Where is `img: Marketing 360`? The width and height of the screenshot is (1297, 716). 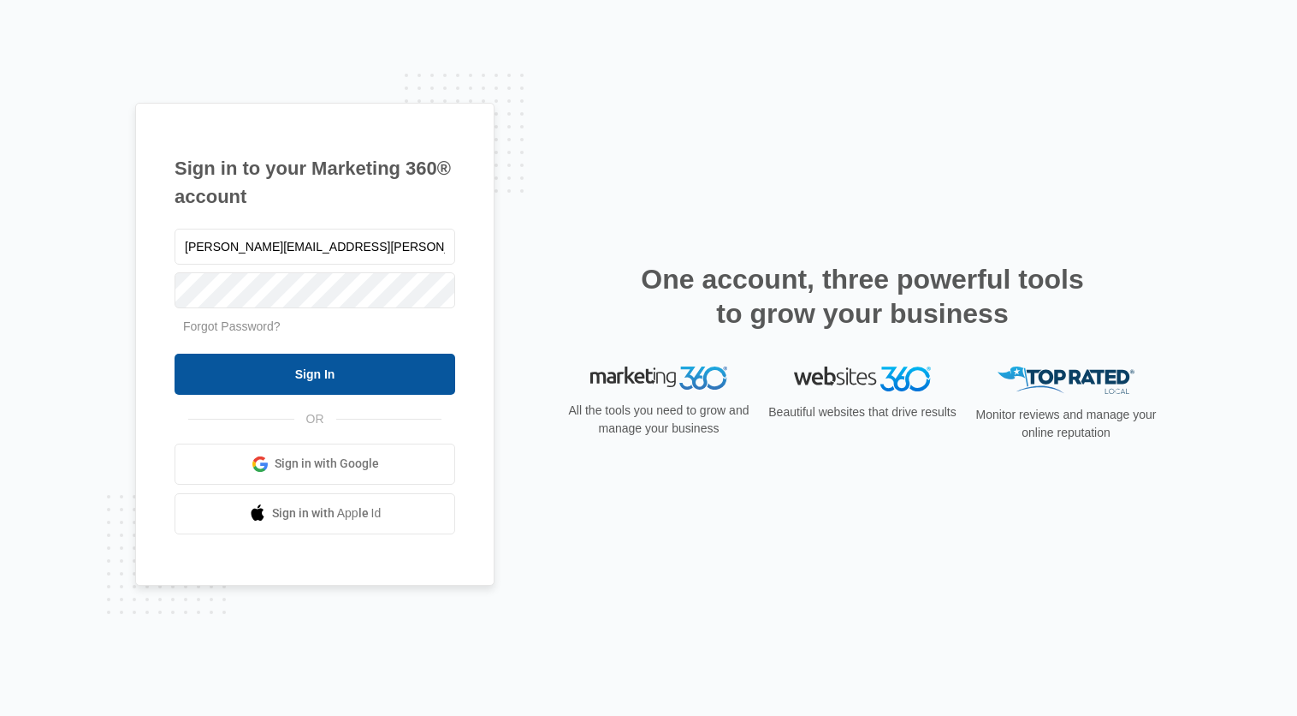 img: Marketing 360 is located at coordinates (659, 378).